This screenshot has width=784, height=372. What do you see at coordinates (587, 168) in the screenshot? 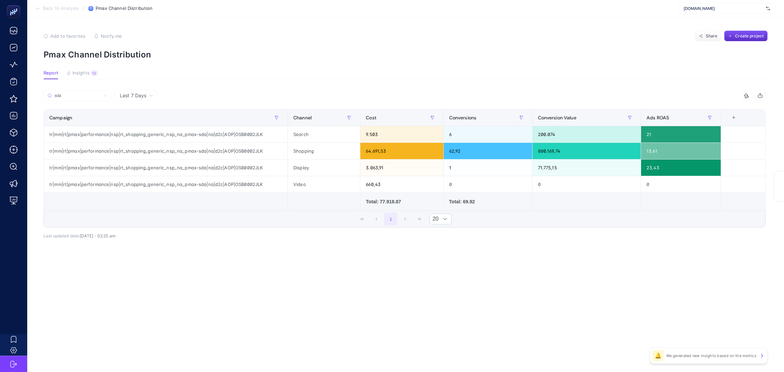
I see `div: 71.775,15` at bounding box center [587, 168].